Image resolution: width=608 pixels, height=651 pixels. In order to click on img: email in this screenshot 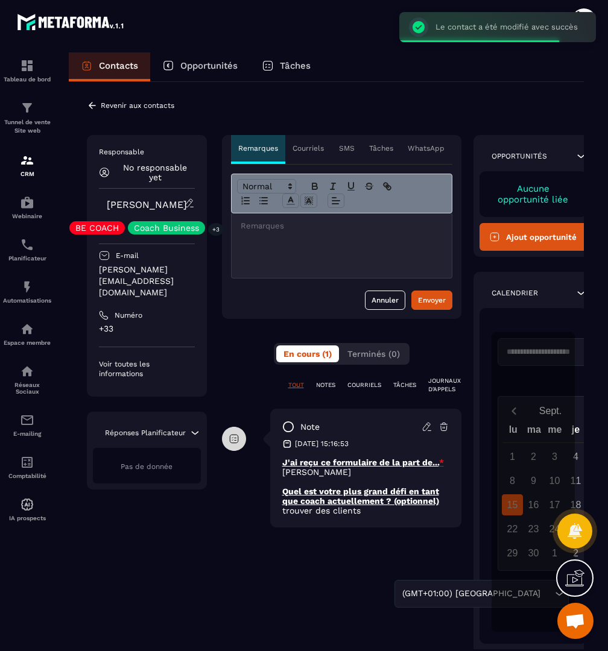, I will do `click(27, 420)`.